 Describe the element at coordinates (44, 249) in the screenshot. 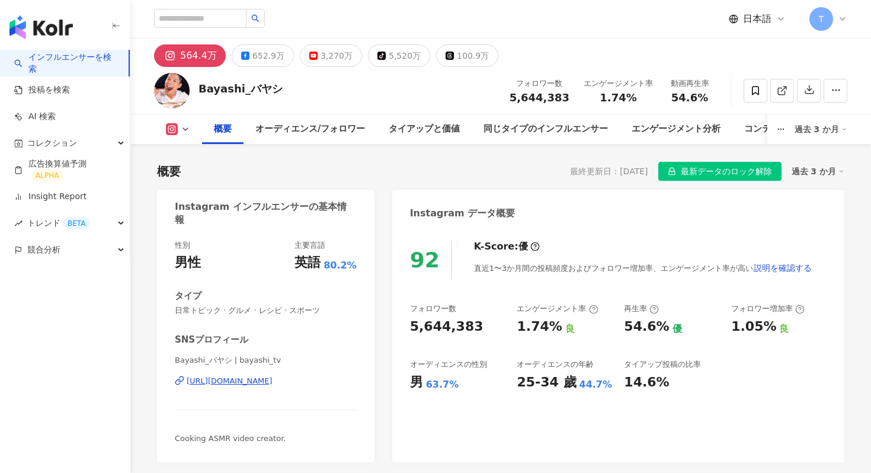

I see `span: 競合分析` at that location.